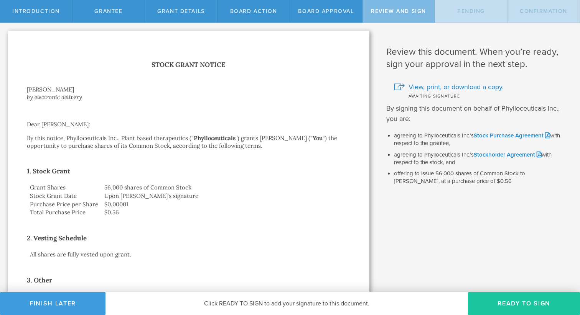  I want to click on li: agreeing to Phylloceuticals Inc.’s with respect to the grantee,, so click(481, 140).